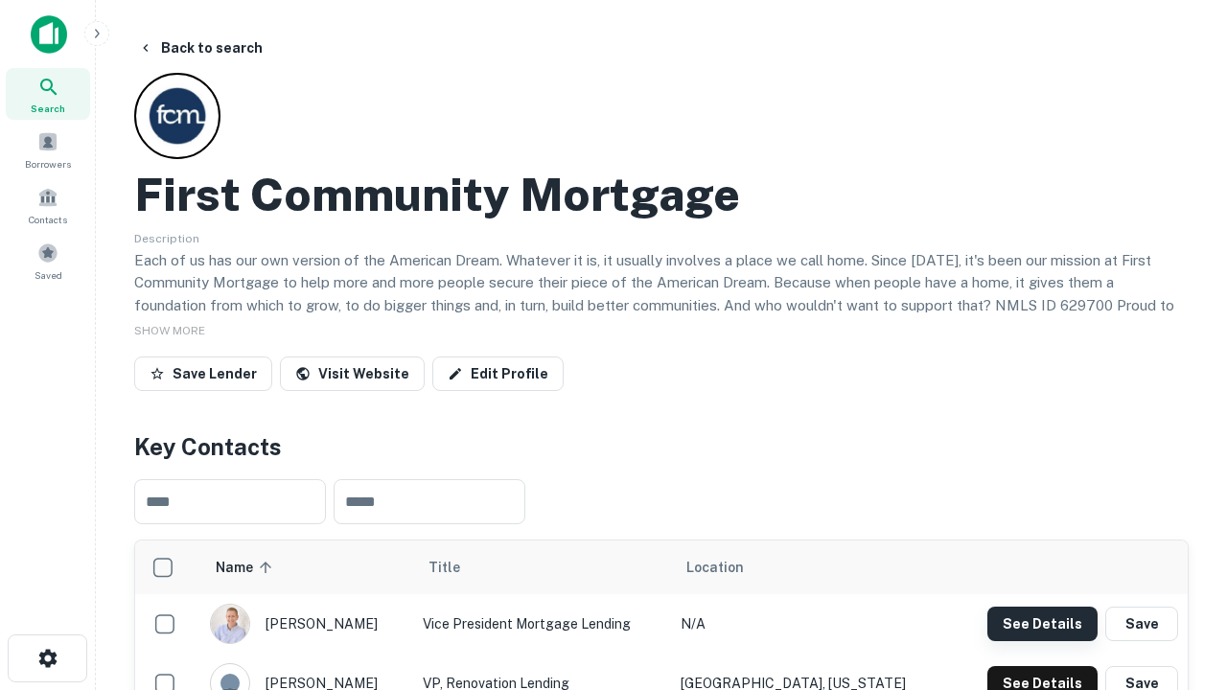 The height and width of the screenshot is (690, 1227). What do you see at coordinates (715, 568) in the screenshot?
I see `span: Location` at bounding box center [715, 568].